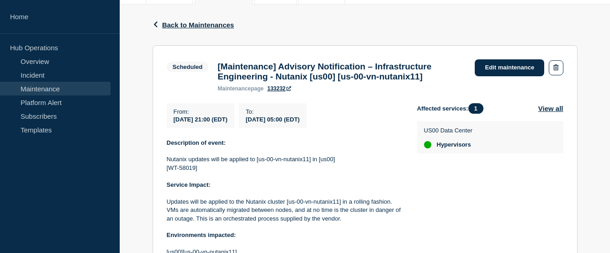  Describe the element at coordinates (285, 210) in the screenshot. I see `p: Updates will be applied to the Nutanix cluster [us-00-vn-nutanix11] in a rolling fashion. VMs are...` at that location.